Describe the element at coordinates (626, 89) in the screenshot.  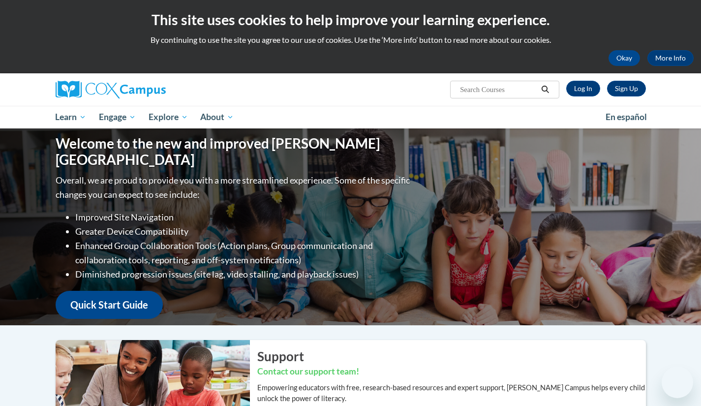
I see `a: Register` at that location.